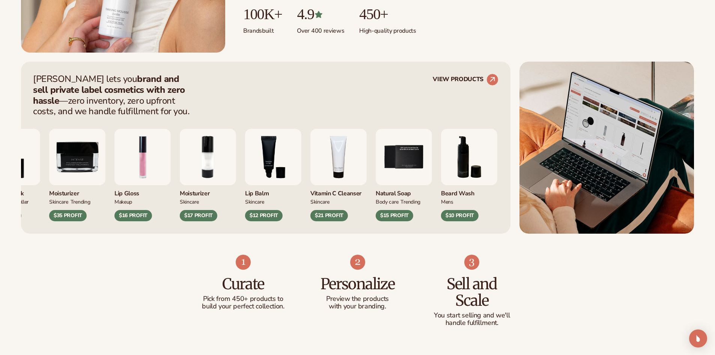 This screenshot has height=355, width=715. Describe the element at coordinates (329, 216) in the screenshot. I see `div: $21 PROFIT` at that location.